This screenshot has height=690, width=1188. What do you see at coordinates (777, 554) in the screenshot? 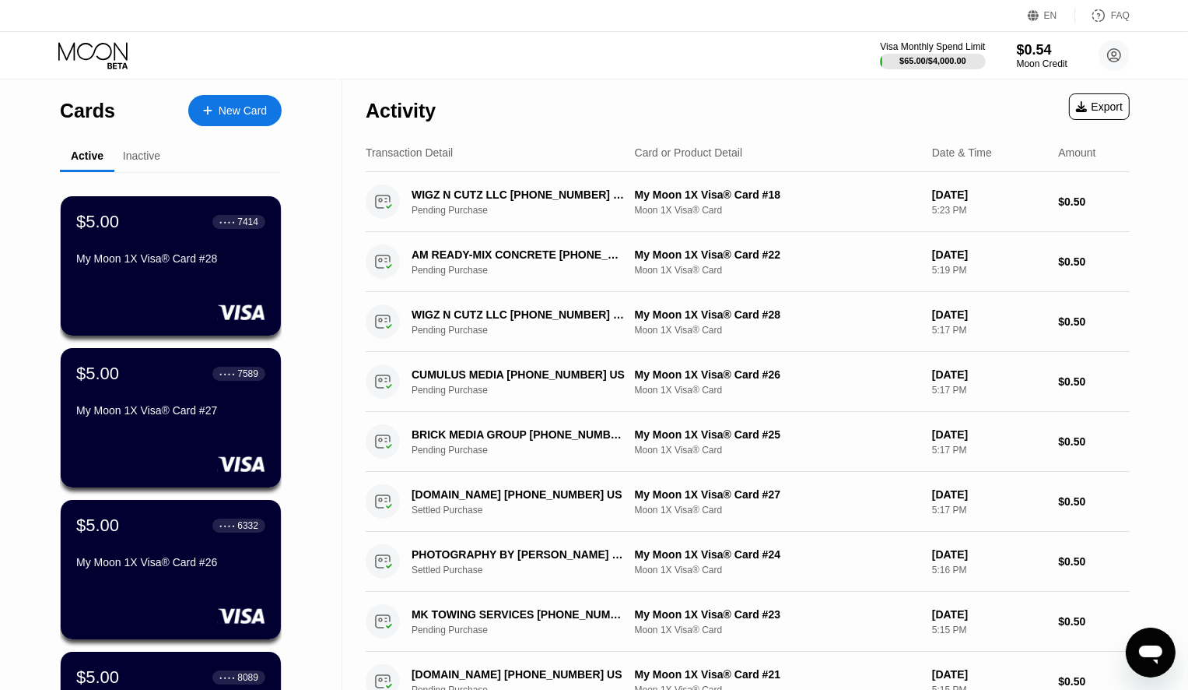
I see `div: My Moon 1X Visa® Card #24` at bounding box center [777, 554].